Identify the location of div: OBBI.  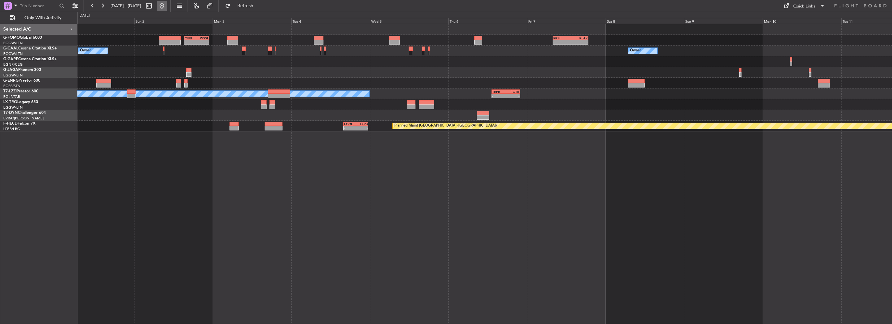
(190, 38).